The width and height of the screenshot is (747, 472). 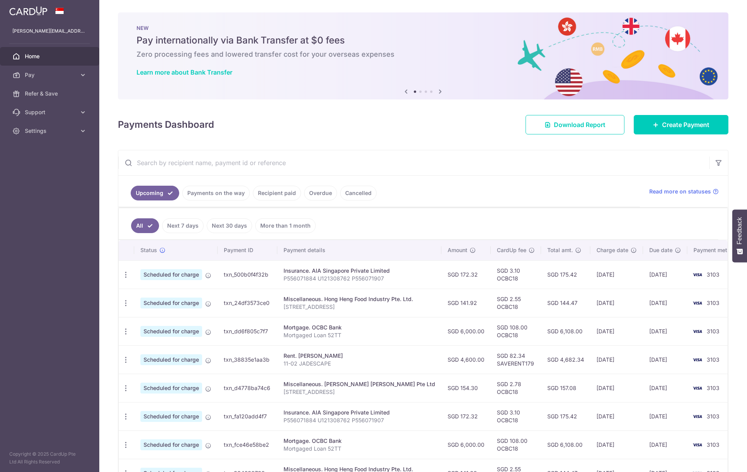 What do you see at coordinates (166, 125) in the screenshot?
I see `h4: Payments Dashboard` at bounding box center [166, 125].